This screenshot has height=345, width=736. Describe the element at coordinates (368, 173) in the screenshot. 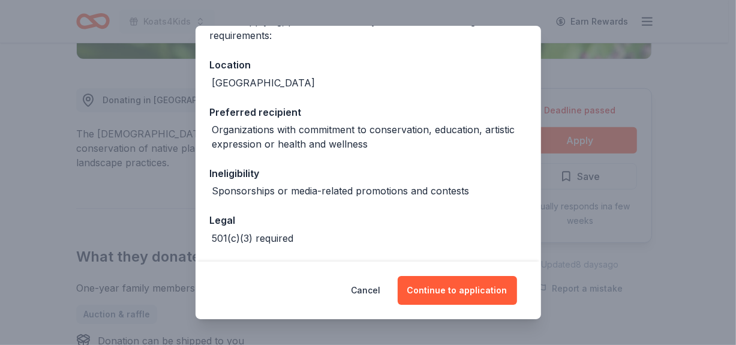

I see `div: Ineligibility` at that location.